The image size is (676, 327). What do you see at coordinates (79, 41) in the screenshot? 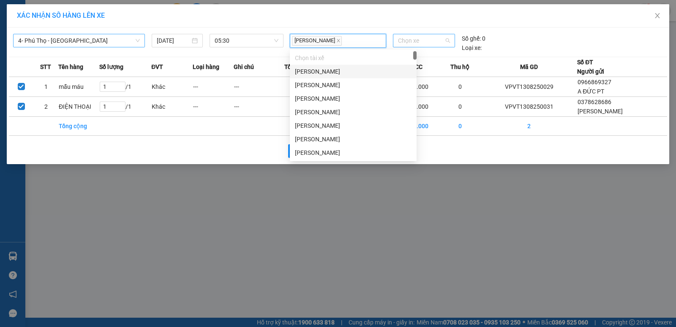
I see `span: 4- Phú Thọ - Ga` at bounding box center [79, 41].